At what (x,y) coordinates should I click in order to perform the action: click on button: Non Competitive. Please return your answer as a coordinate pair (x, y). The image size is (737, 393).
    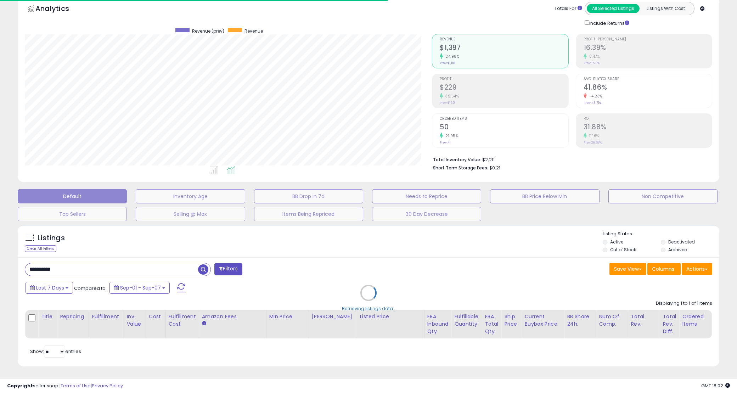
    Looking at the image, I should click on (663, 196).